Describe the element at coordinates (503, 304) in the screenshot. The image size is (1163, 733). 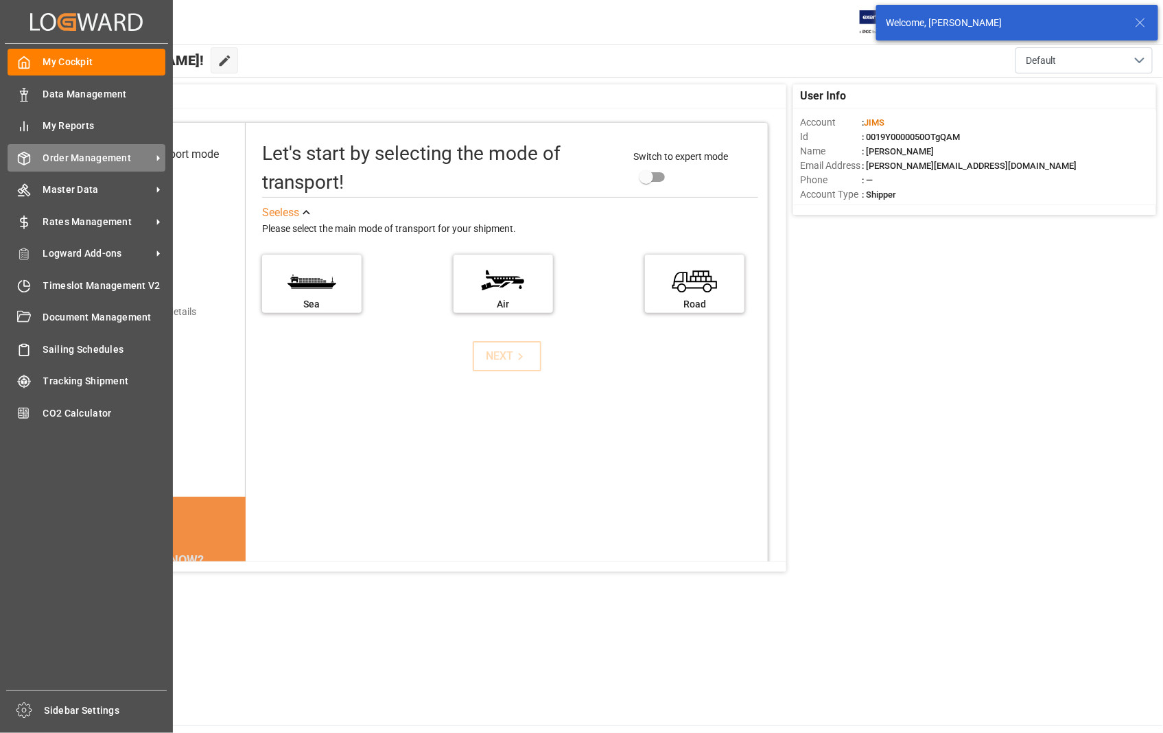
I see `div: Air` at that location.